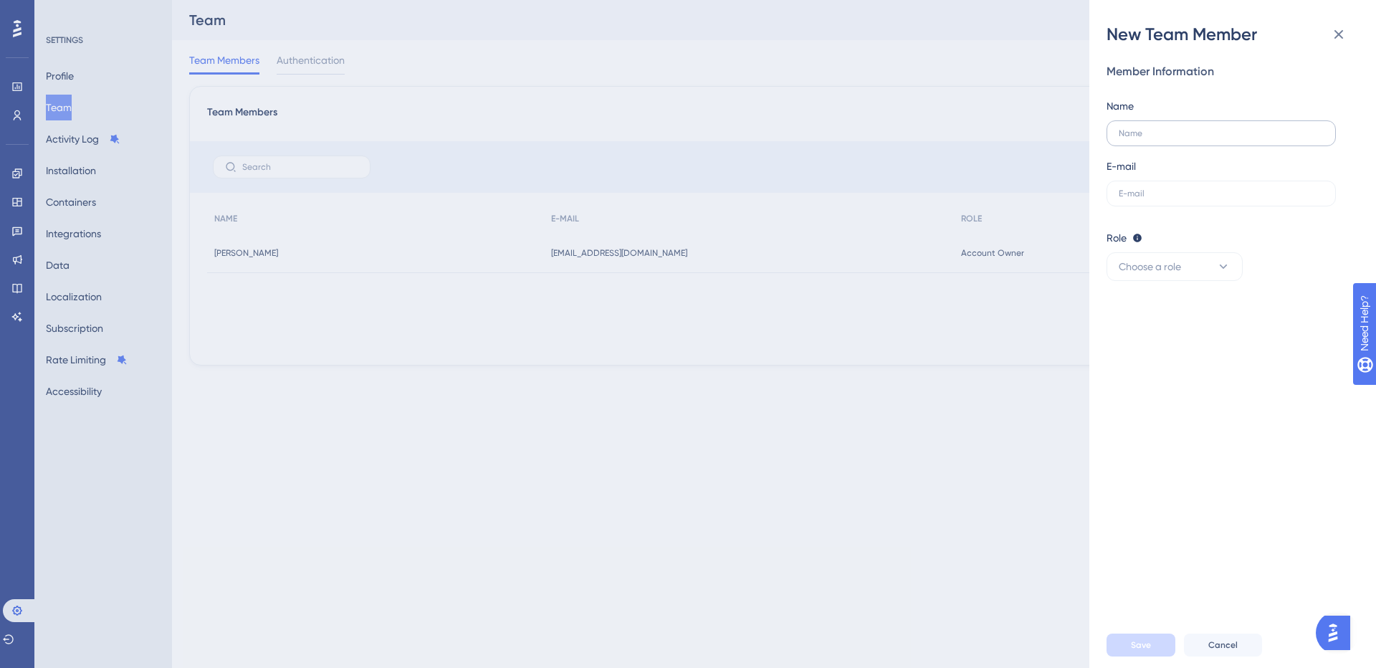 The width and height of the screenshot is (1376, 668). I want to click on div: New Team Member, so click(1232, 34).